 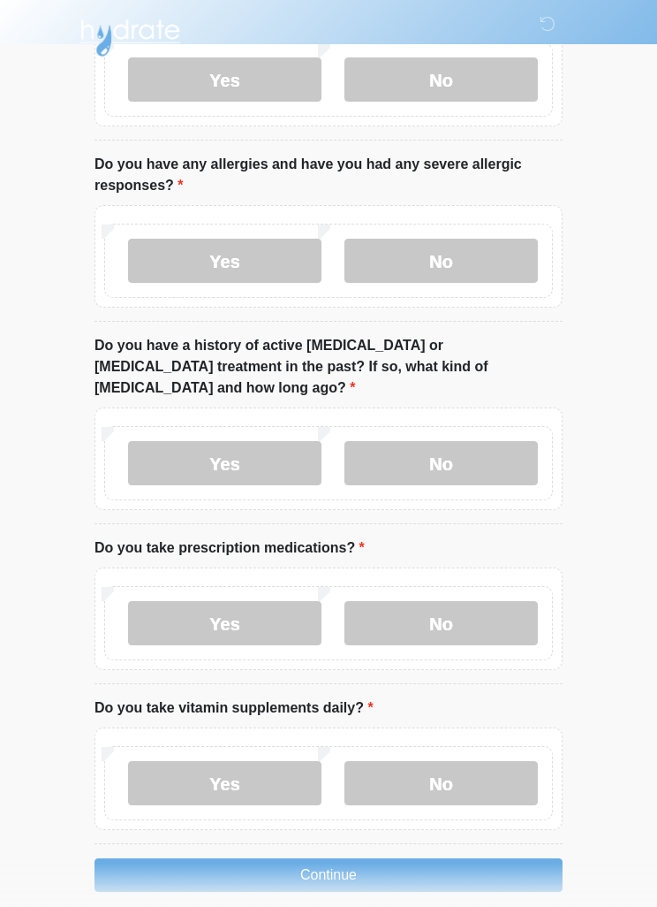 I want to click on button: Continue, so click(x=329, y=875).